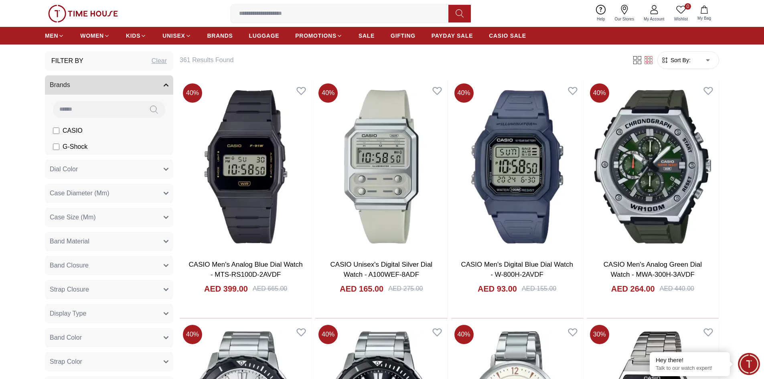 This screenshot has width=764, height=379. Describe the element at coordinates (680, 60) in the screenshot. I see `span: Sort By:` at that location.